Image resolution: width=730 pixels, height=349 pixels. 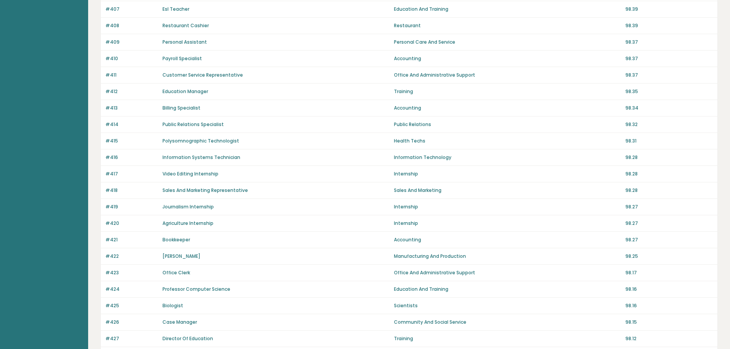 What do you see at coordinates (185, 91) in the screenshot?
I see `a: Education Manager` at bounding box center [185, 91].